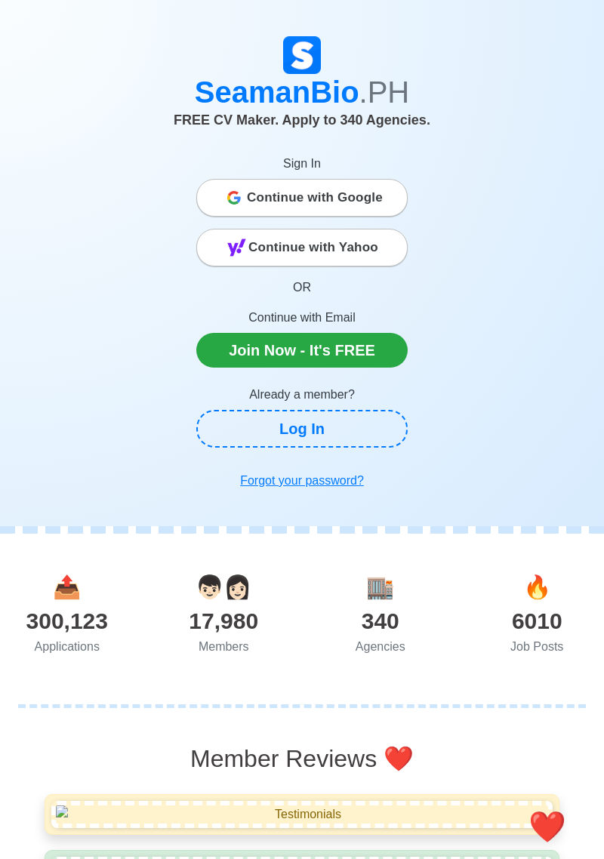 The height and width of the screenshot is (859, 604). Describe the element at coordinates (380, 620) in the screenshot. I see `div: 340` at that location.